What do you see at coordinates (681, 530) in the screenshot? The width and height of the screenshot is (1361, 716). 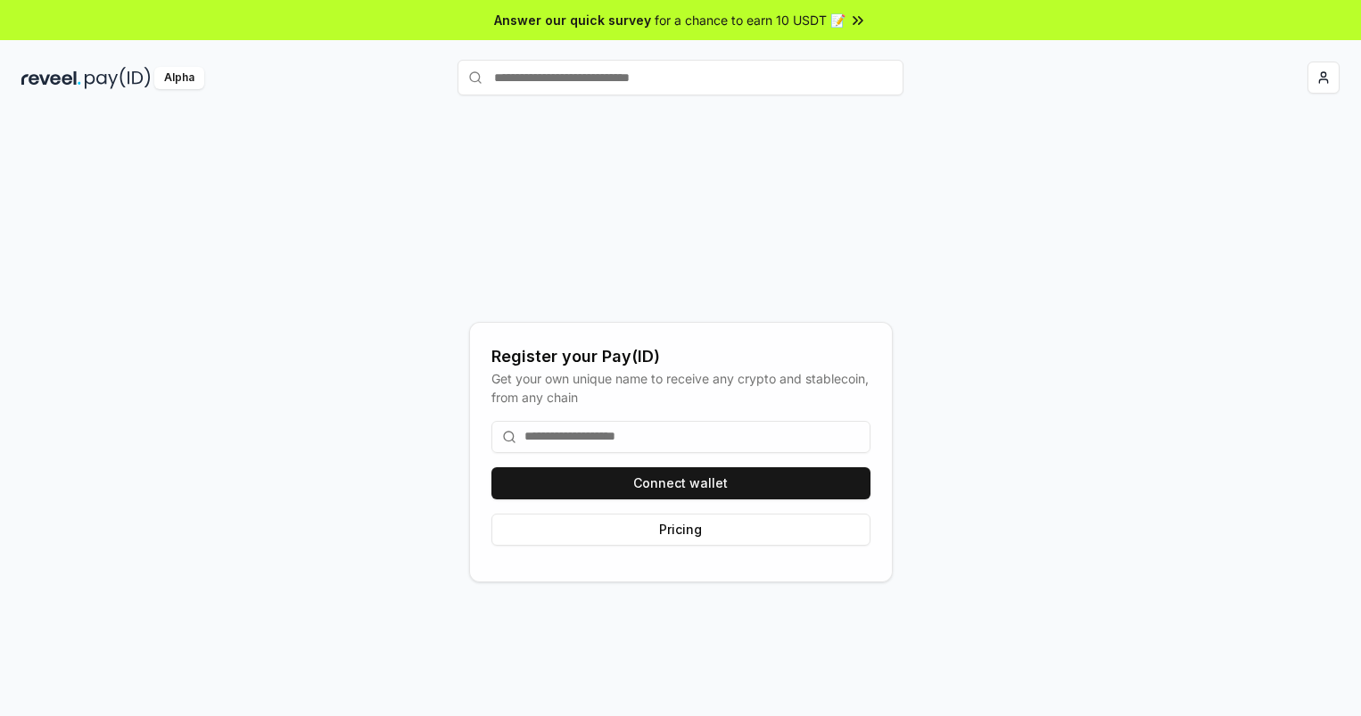 I see `button: Pricing` at bounding box center [681, 530].